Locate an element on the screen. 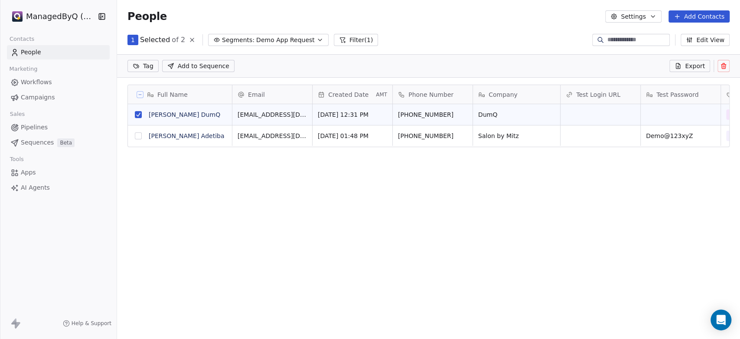  span: Tag is located at coordinates (148, 66).